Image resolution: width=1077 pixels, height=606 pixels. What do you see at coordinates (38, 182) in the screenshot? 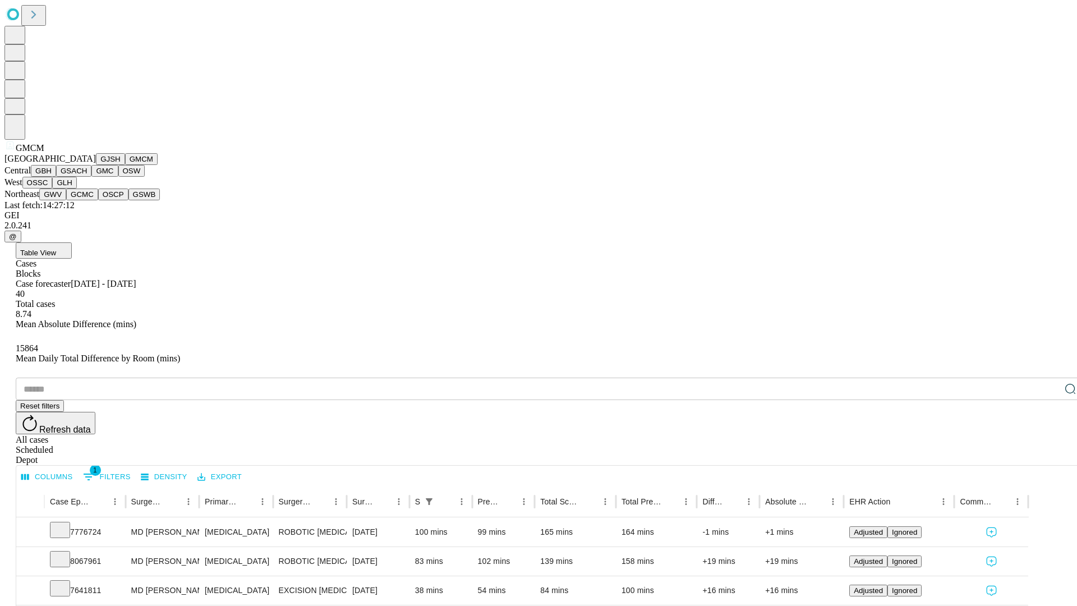
I see `button: OSSC` at bounding box center [38, 182].